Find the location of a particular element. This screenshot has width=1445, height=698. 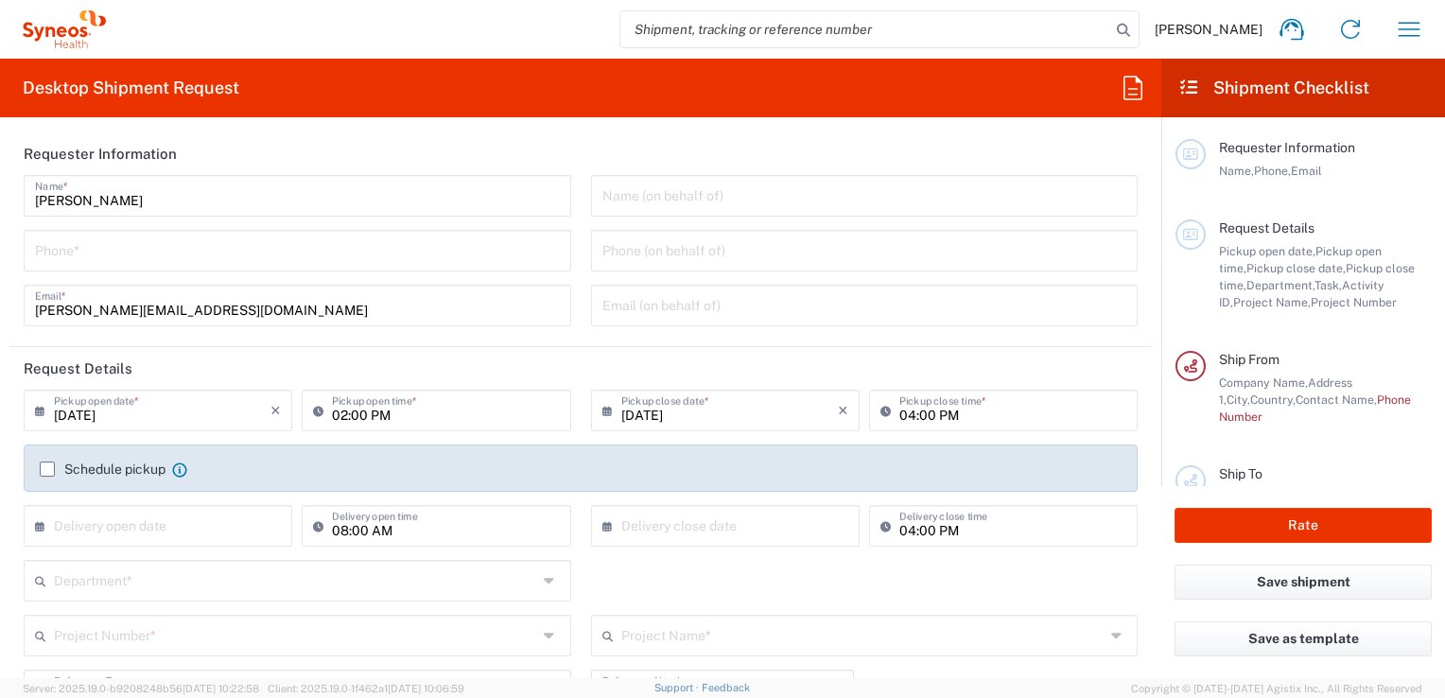

span: Country, is located at coordinates (1273, 399).